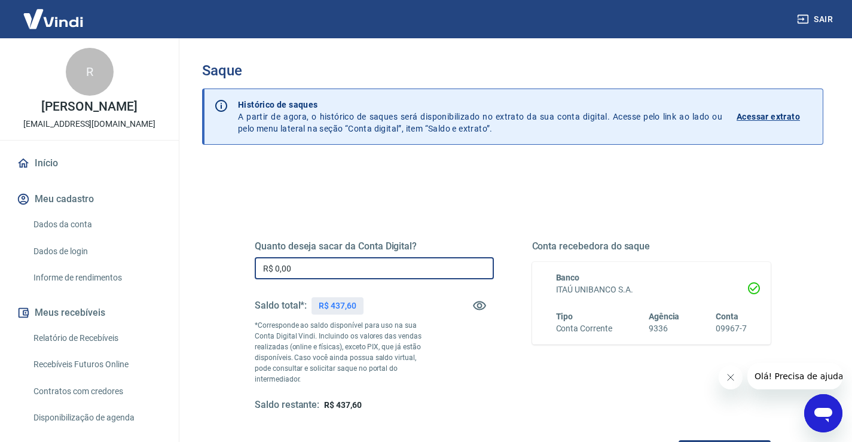 The height and width of the screenshot is (442, 852). I want to click on button: Sair, so click(817, 19).